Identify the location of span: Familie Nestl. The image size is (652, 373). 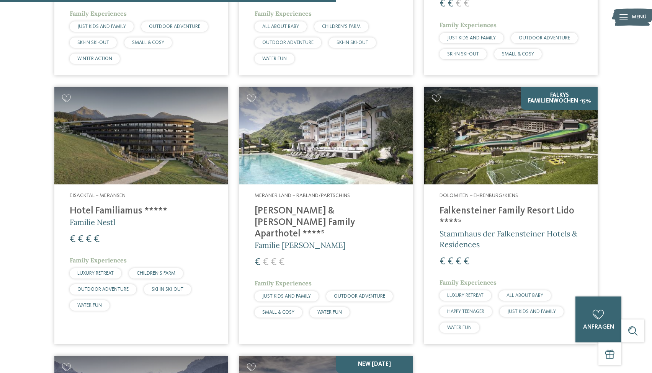
(92, 222).